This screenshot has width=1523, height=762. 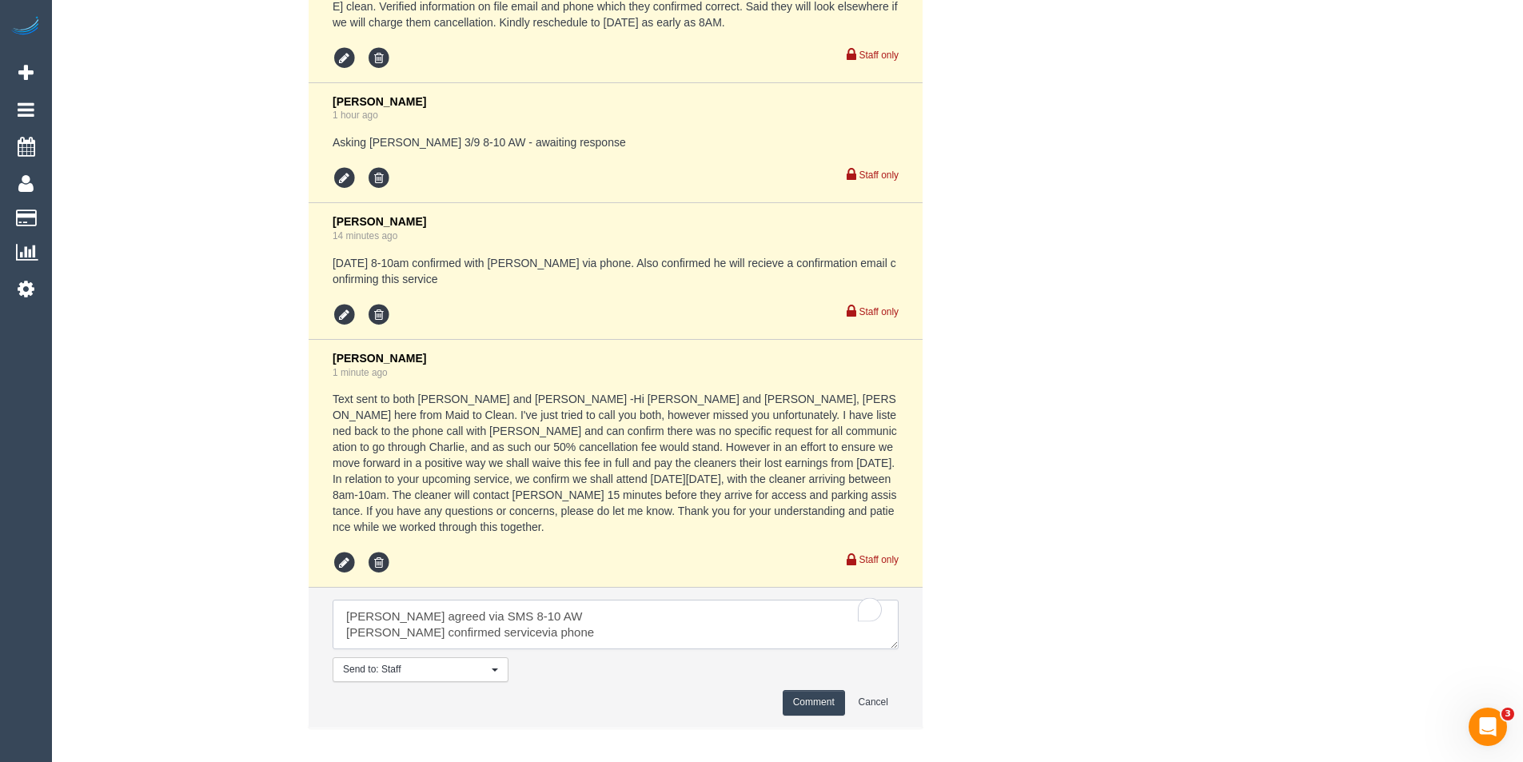 I want to click on button: Cancel, so click(x=873, y=702).